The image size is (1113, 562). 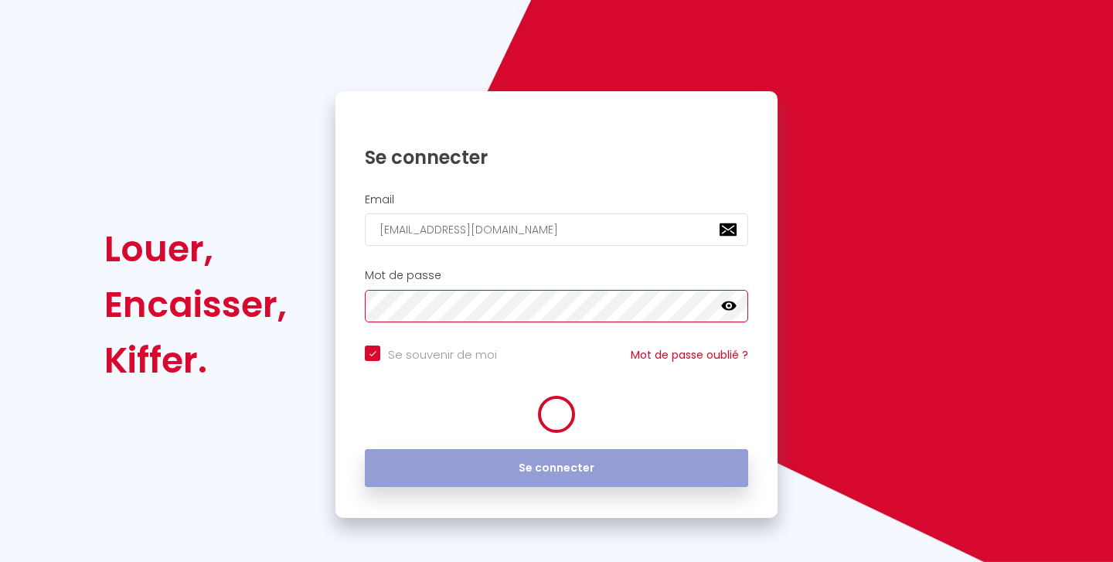 I want to click on div: Louer,, so click(x=196, y=249).